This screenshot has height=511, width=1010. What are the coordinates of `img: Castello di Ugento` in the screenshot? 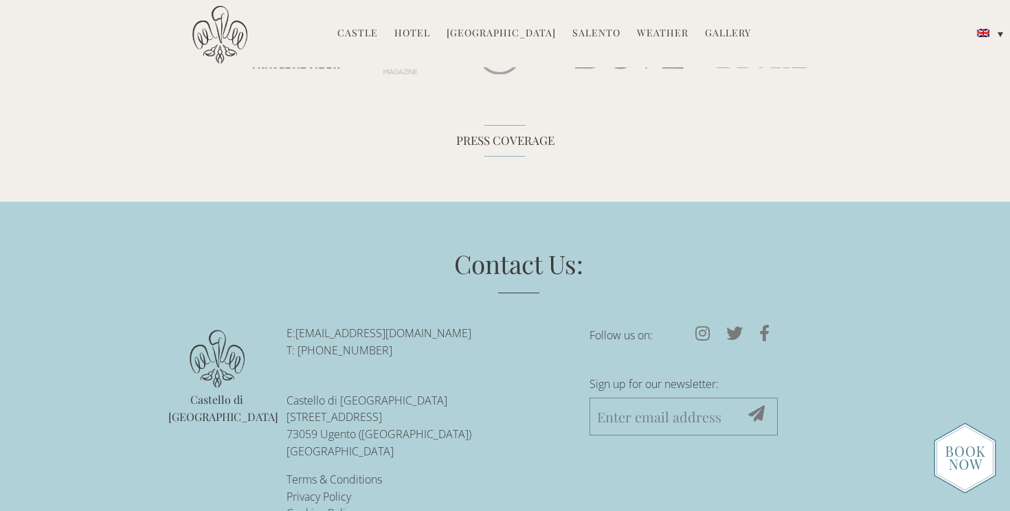 It's located at (220, 34).